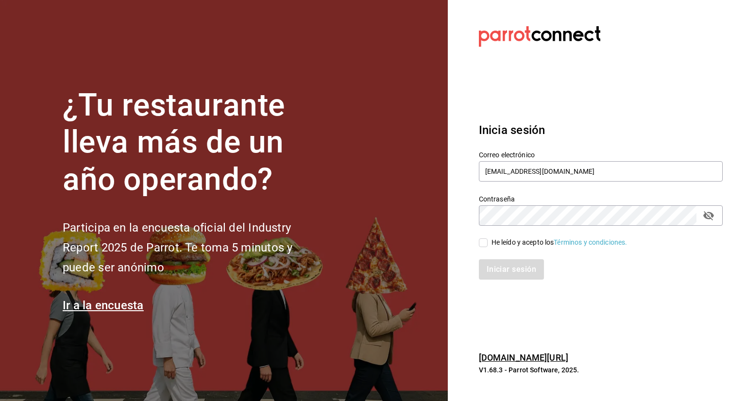  What do you see at coordinates (601, 155) in the screenshot?
I see `label: Correo electrónico` at bounding box center [601, 155].